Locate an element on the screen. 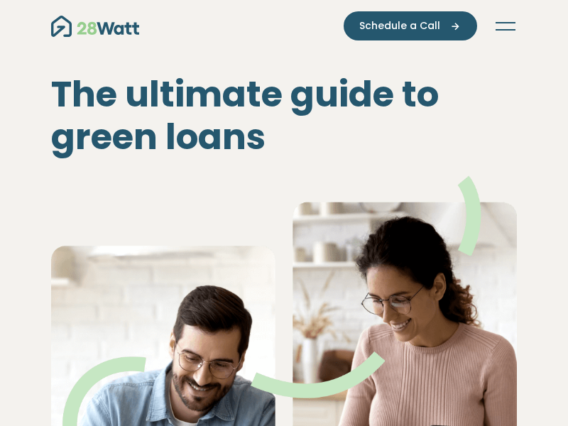 Image resolution: width=568 pixels, height=426 pixels. button: Toggle navigation is located at coordinates (506, 26).